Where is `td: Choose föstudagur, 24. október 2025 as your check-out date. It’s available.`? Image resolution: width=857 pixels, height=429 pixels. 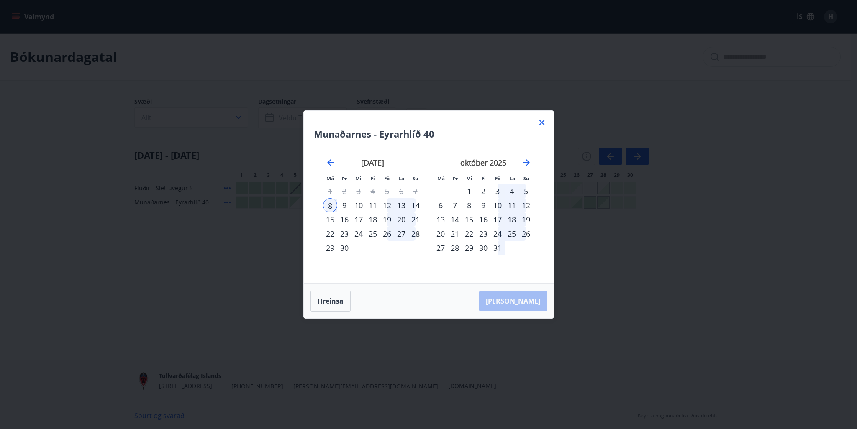
td: Choose föstudagur, 24. október 2025 as your check-out date. It’s available. is located at coordinates (497, 234).